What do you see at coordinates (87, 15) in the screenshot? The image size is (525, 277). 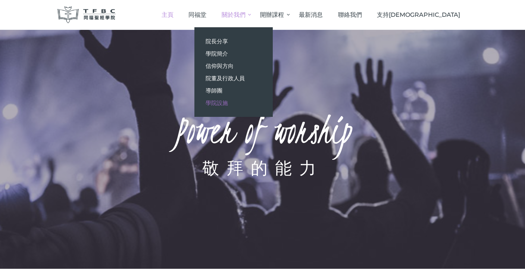 I see `img: 同福聖經學院 TFBC` at bounding box center [87, 15].